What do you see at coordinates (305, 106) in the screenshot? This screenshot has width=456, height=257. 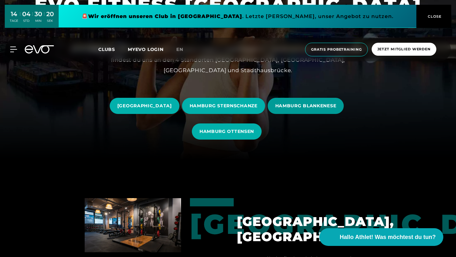 I see `span: HAMBURG BLANKENESE` at bounding box center [305, 106].